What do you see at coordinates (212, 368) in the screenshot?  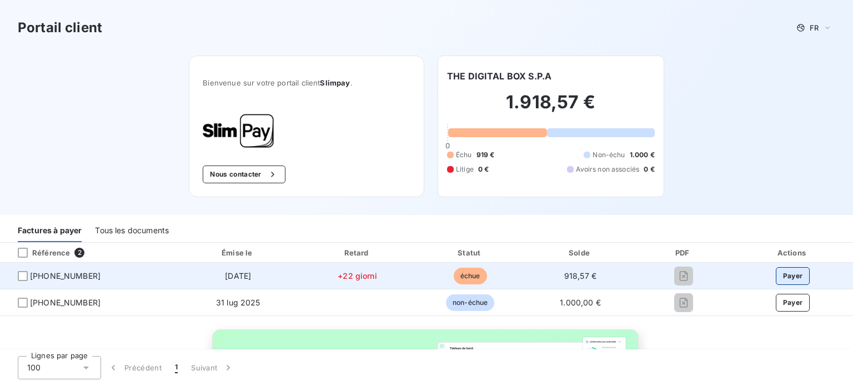 I see `button: Suivant` at bounding box center [212, 368].